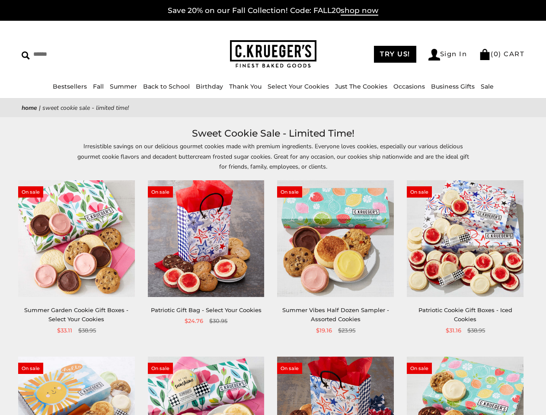 The width and height of the screenshot is (546, 415). Describe the element at coordinates (347, 330) in the screenshot. I see `span: $23.95` at that location.